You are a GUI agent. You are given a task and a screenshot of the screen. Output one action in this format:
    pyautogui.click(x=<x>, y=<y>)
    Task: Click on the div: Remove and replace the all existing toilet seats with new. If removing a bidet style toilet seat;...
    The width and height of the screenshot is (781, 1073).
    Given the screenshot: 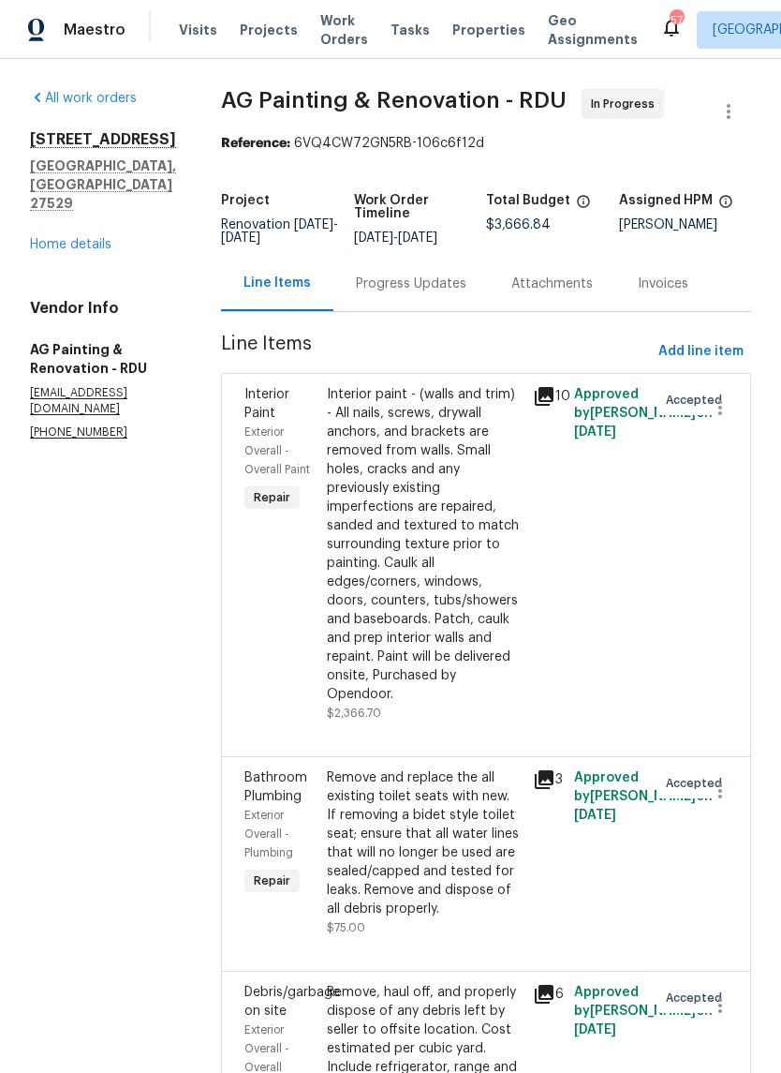 What is the action you would take?
    pyautogui.click(x=424, y=843)
    